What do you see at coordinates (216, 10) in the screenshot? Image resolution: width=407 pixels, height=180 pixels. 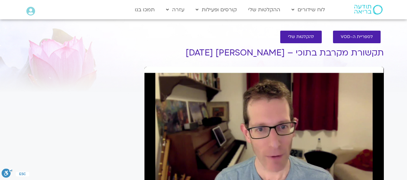 I see `a: קורסים ופעילות` at bounding box center [216, 10].